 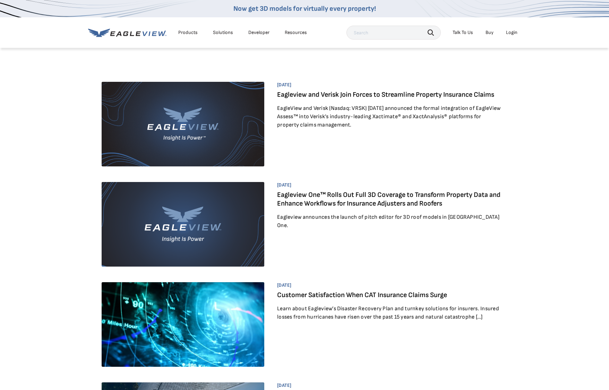 What do you see at coordinates (188, 33) in the screenshot?
I see `div: Products` at bounding box center [188, 33].